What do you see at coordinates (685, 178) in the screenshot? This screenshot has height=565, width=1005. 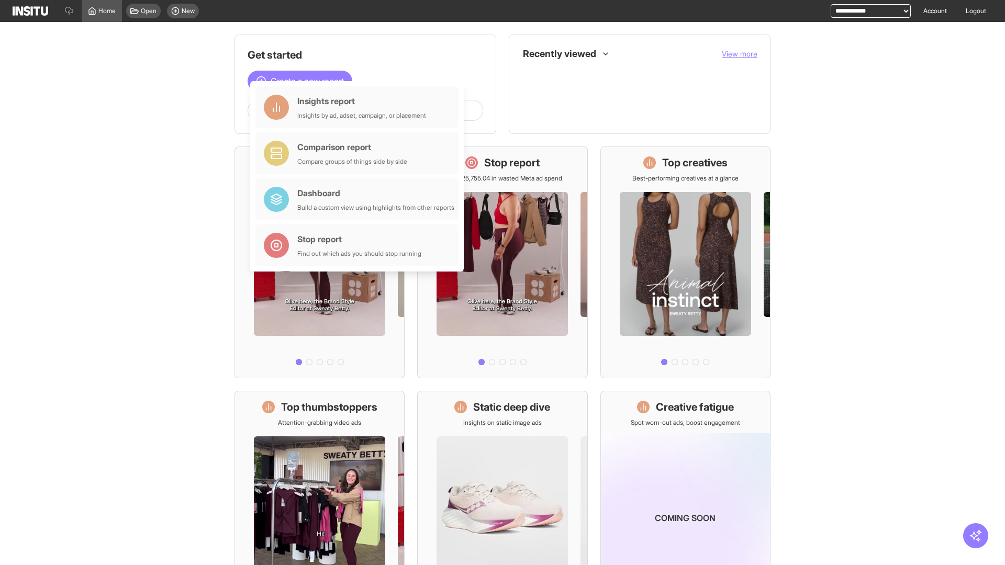 I see `p: Best-performing creatives at a glance` at bounding box center [685, 178].